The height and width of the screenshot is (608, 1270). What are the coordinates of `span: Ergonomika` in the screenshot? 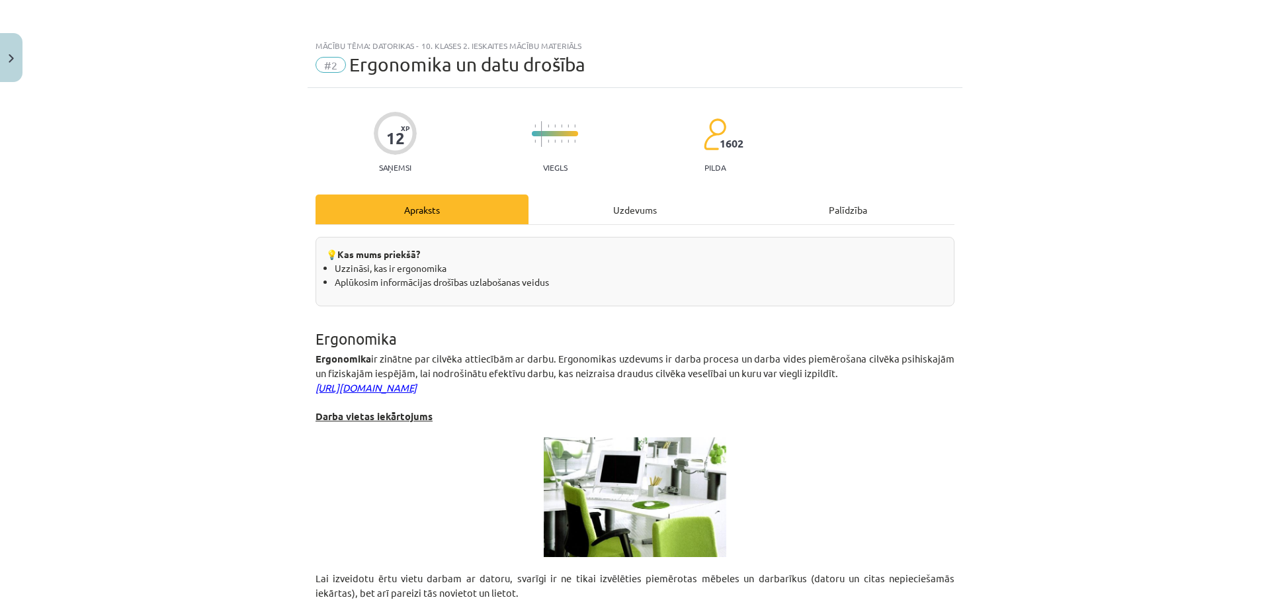 It's located at (343, 358).